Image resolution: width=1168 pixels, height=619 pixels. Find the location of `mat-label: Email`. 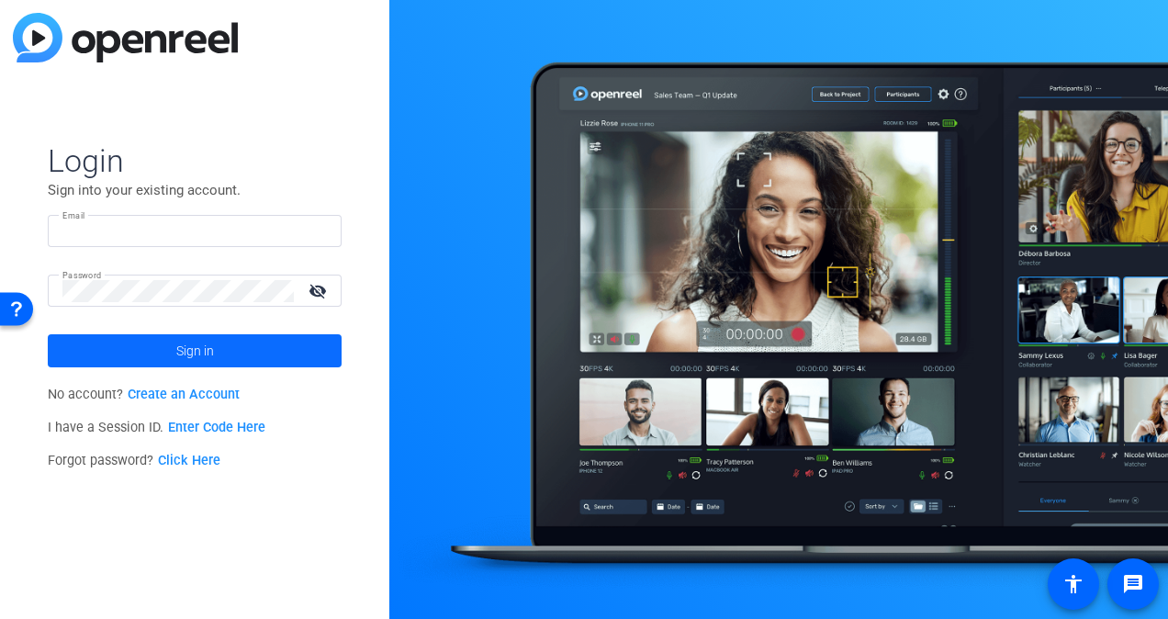

mat-label: Email is located at coordinates (73, 215).